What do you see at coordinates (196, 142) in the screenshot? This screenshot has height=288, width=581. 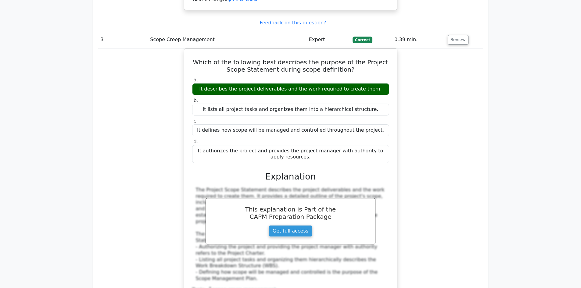 I see `span: d.` at bounding box center [196, 142].